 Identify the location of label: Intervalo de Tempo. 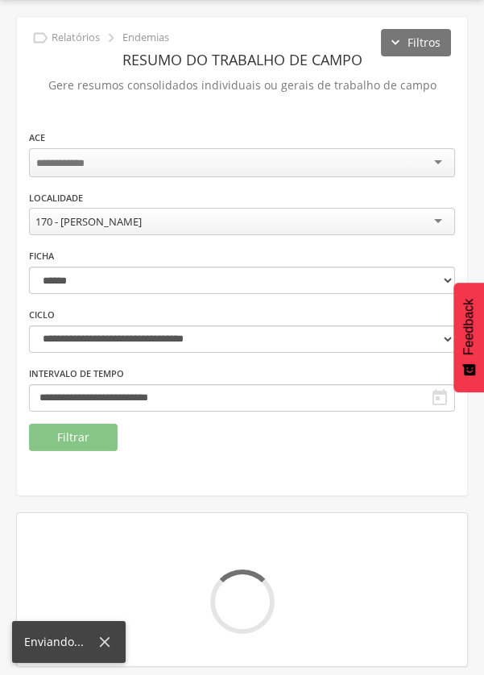
(77, 374).